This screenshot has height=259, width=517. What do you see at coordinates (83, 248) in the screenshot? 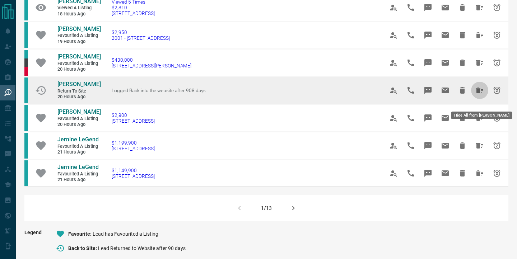
I see `span: Back to Site` at bounding box center [83, 248].